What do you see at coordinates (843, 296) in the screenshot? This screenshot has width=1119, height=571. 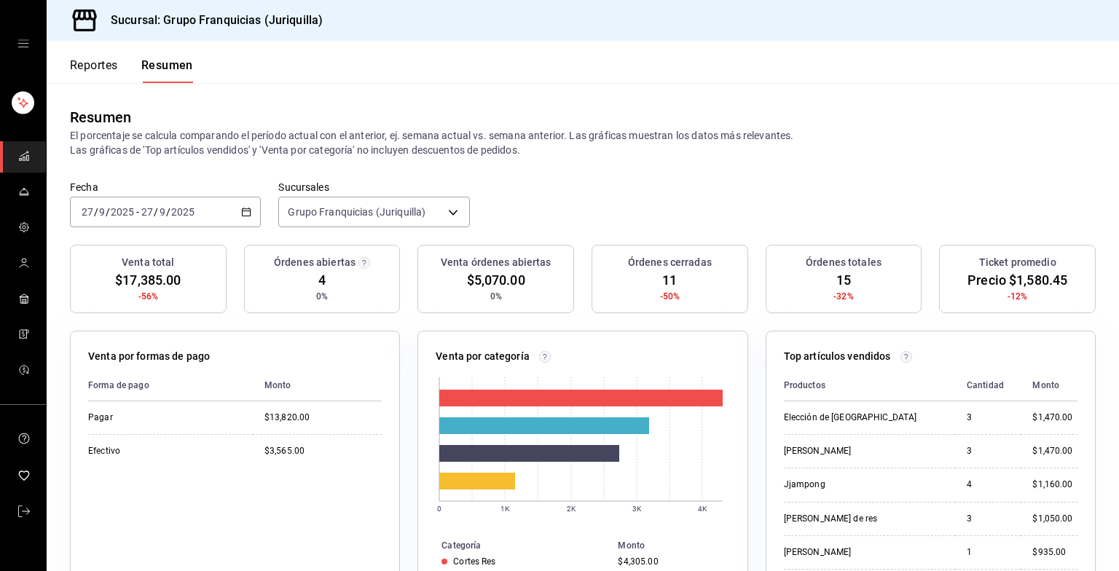 I see `span: -32%` at bounding box center [843, 296].